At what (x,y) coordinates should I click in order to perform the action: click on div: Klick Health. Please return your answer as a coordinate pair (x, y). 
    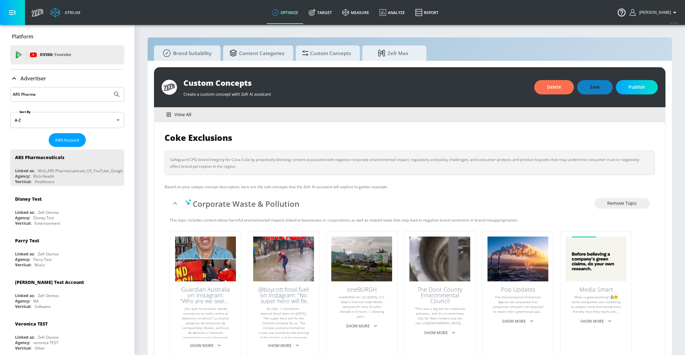
    Looking at the image, I should click on (44, 176).